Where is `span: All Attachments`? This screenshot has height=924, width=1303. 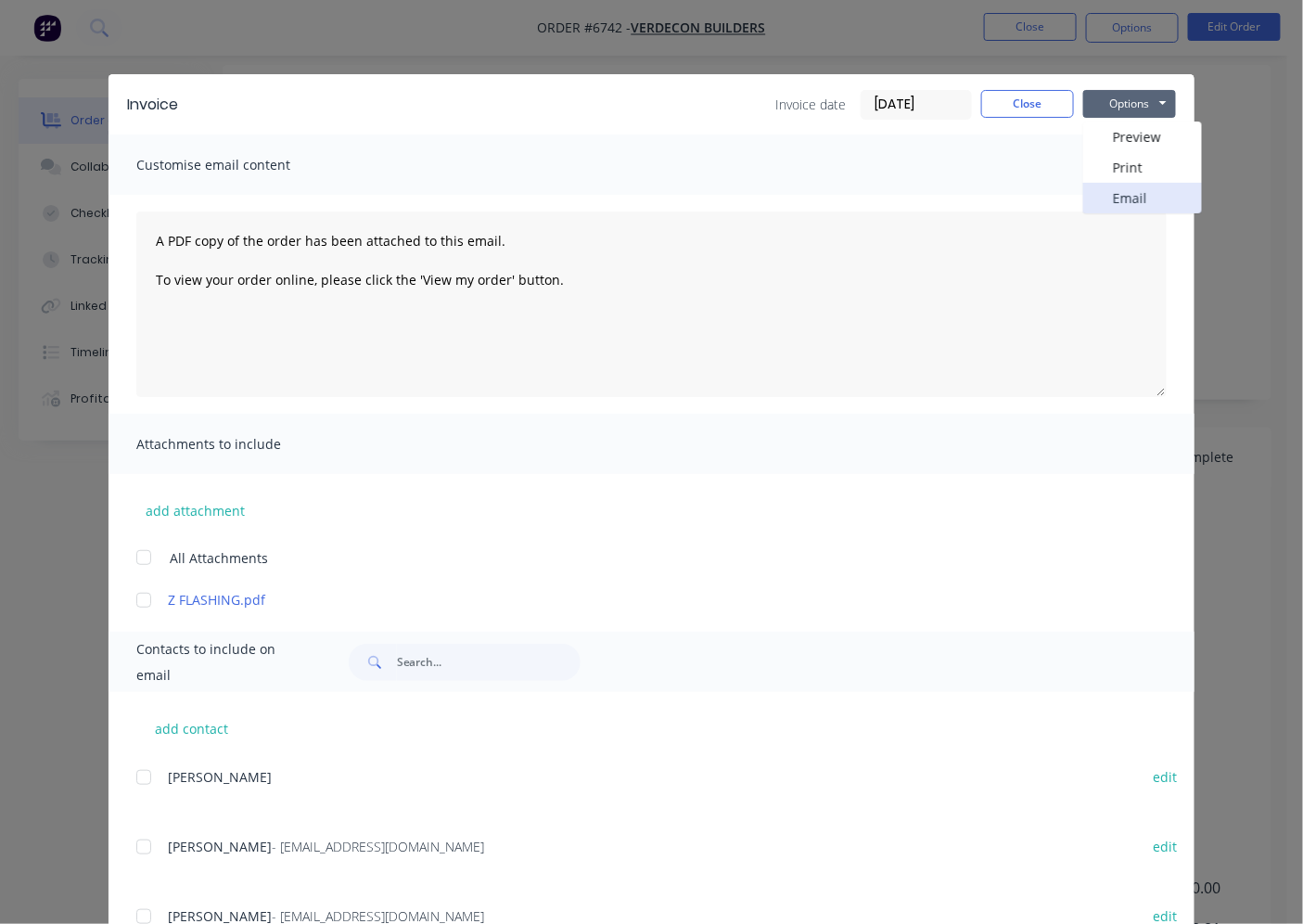
span: All Attachments is located at coordinates (219, 557).